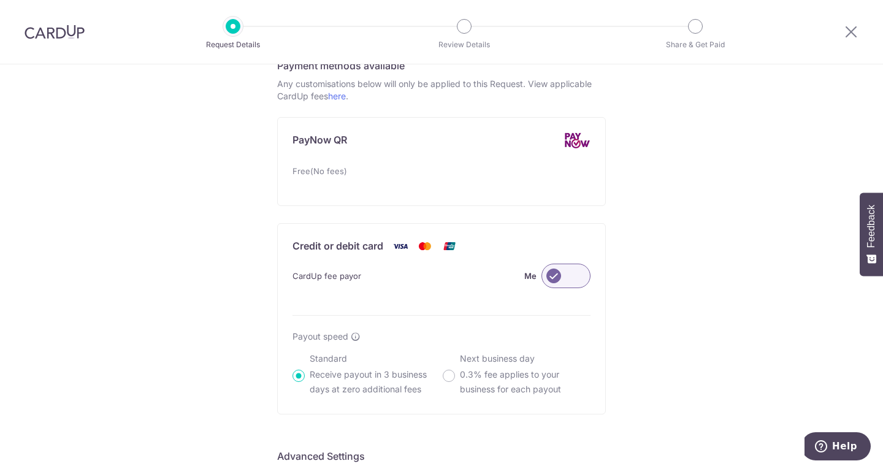  Describe the element at coordinates (449, 246) in the screenshot. I see `img: Union Pay` at that location.